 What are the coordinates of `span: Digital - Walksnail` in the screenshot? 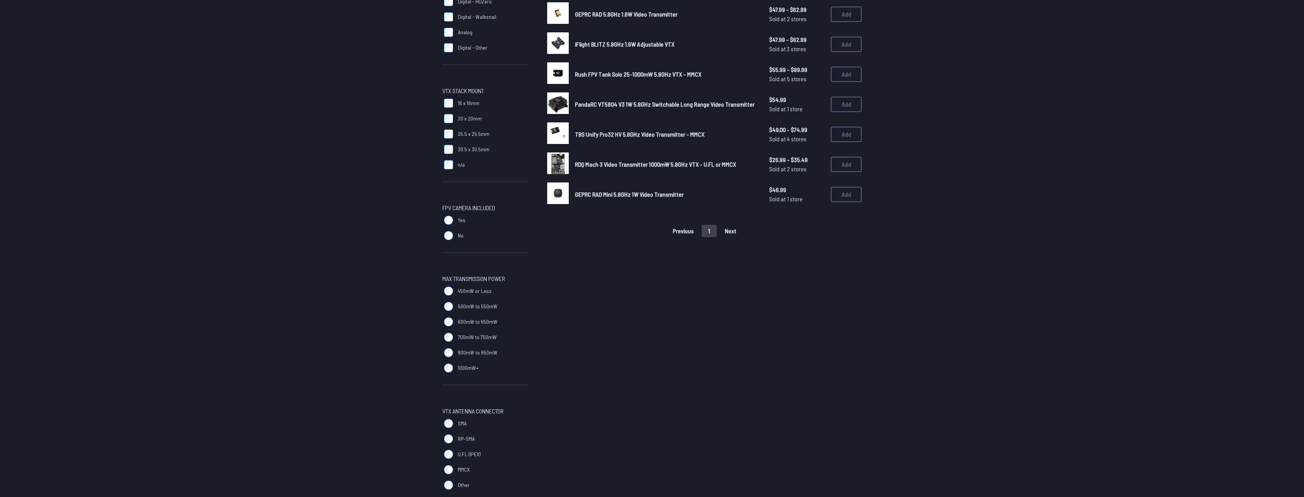 It's located at (477, 17).